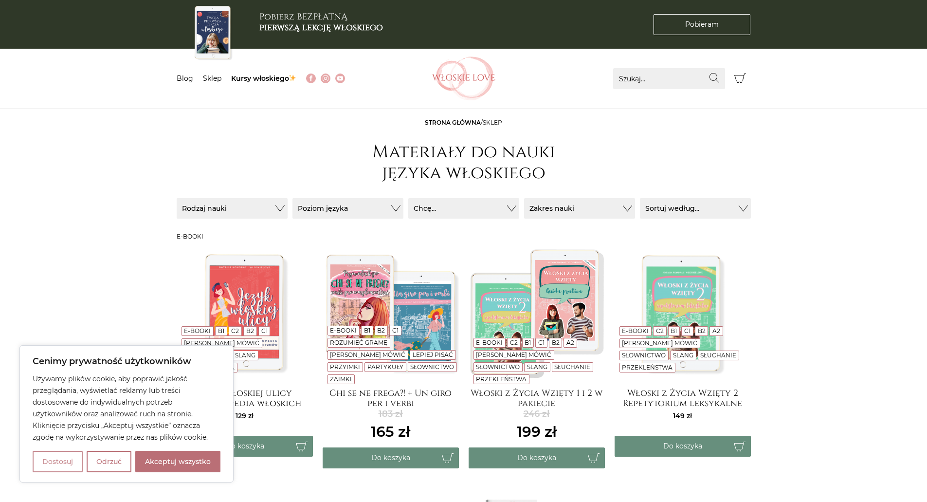 This screenshot has height=502, width=927. I want to click on del: 183, so click(390, 414).